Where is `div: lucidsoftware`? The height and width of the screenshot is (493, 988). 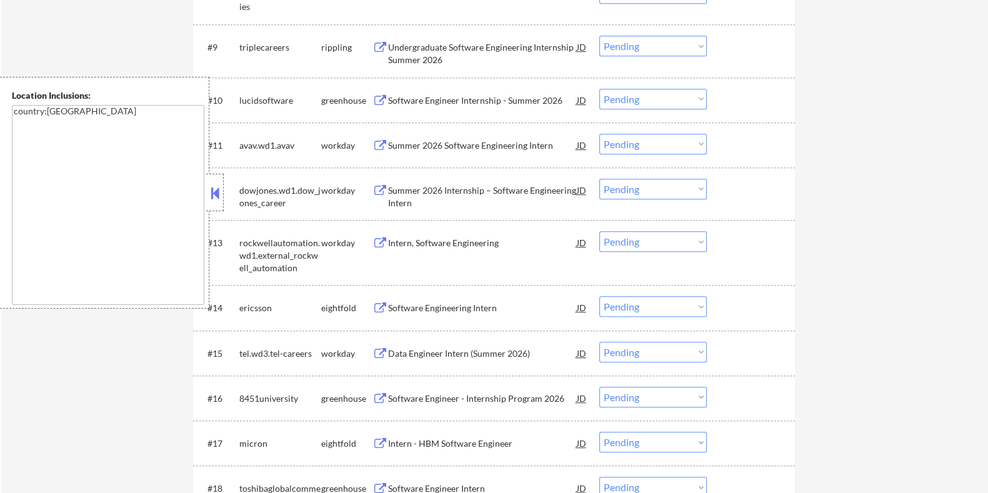 div: lucidsoftware is located at coordinates (279, 101).